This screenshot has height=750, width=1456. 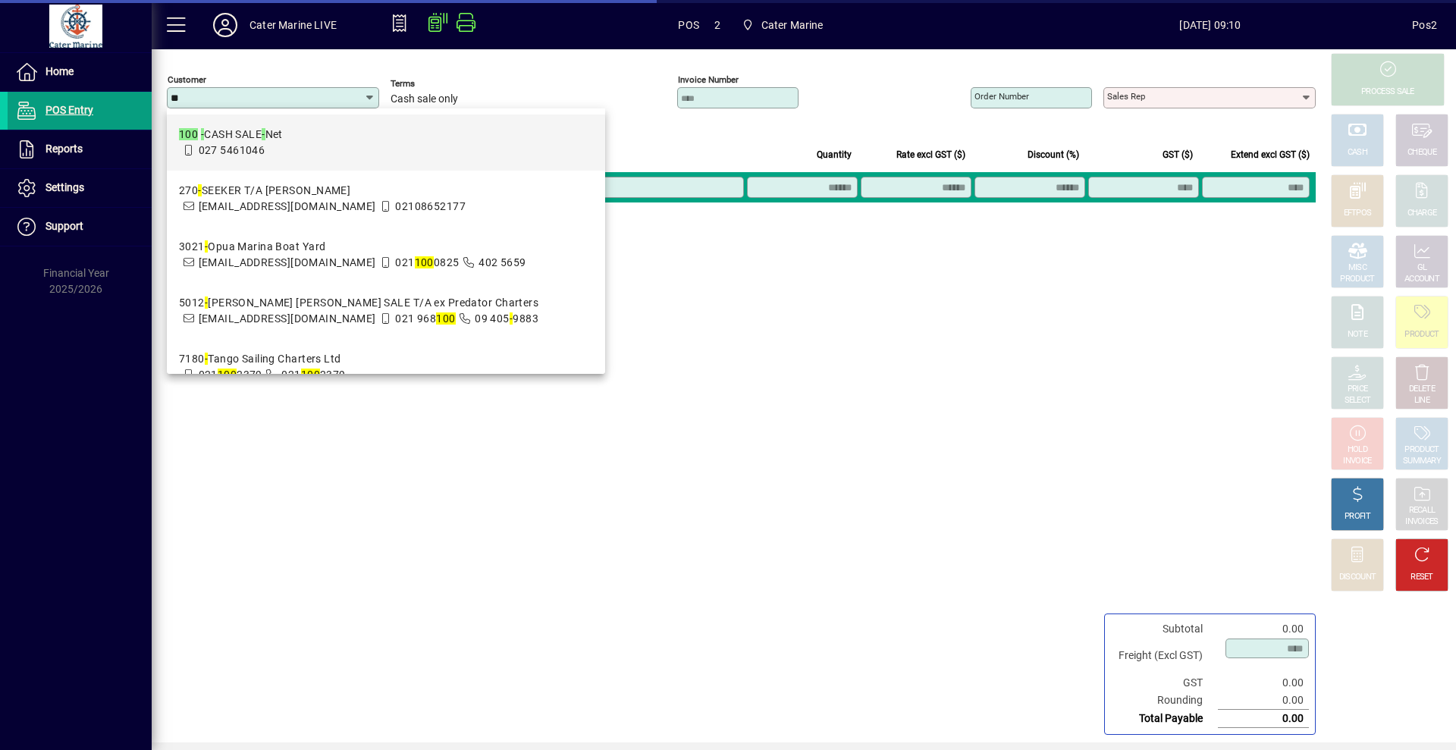 What do you see at coordinates (1126, 96) in the screenshot?
I see `mat-label: Sales rep` at bounding box center [1126, 96].